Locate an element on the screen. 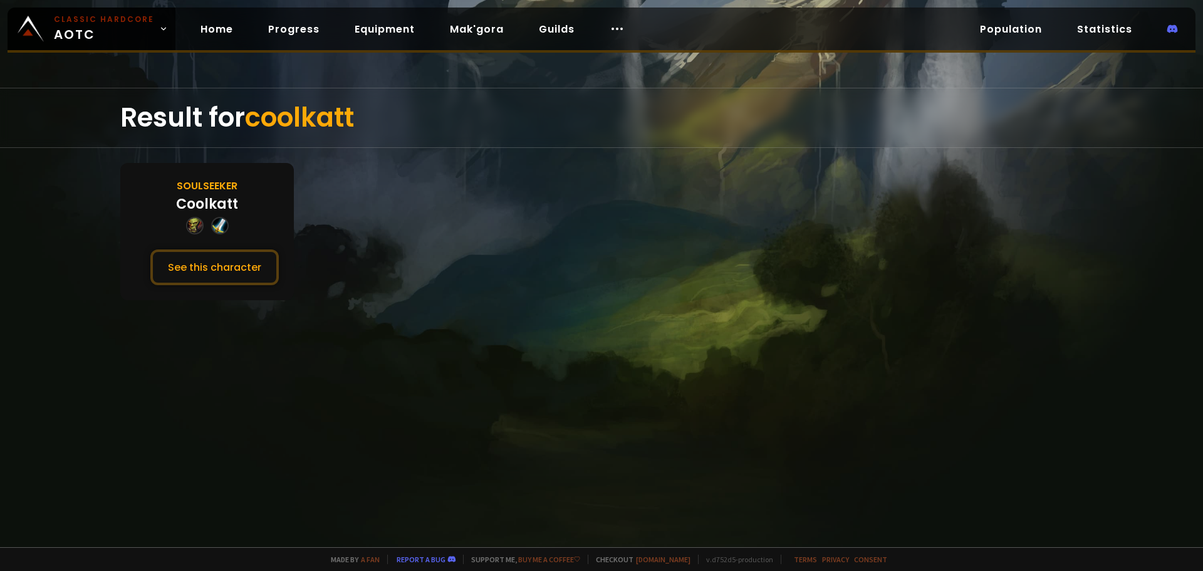 This screenshot has width=1203, height=571. a: Buy me a coffee is located at coordinates (549, 559).